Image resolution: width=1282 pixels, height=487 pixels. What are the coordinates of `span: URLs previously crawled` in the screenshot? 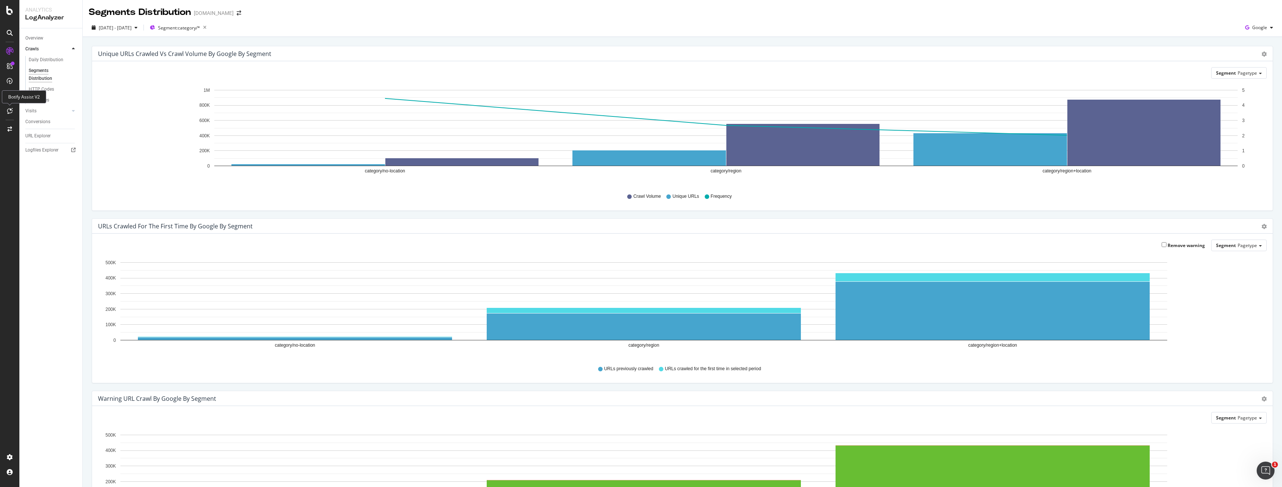 It's located at (629, 368).